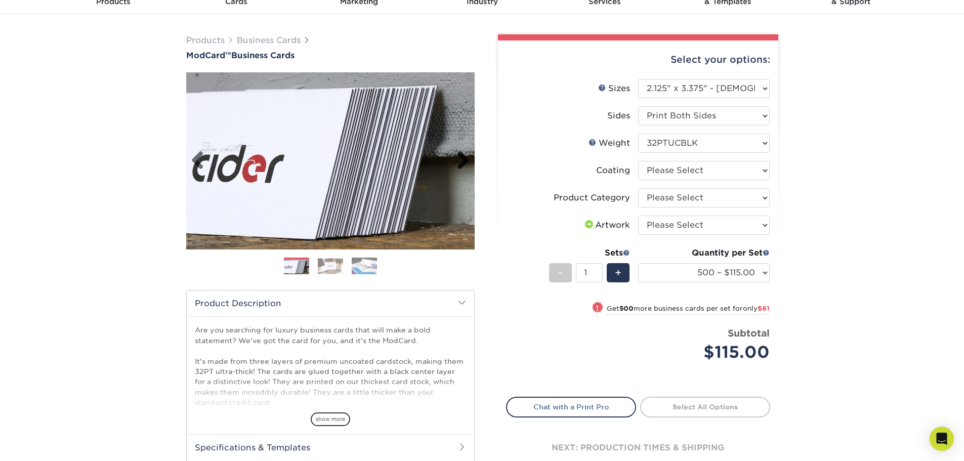 This screenshot has width=964, height=461. I want to click on strong: 500, so click(627, 308).